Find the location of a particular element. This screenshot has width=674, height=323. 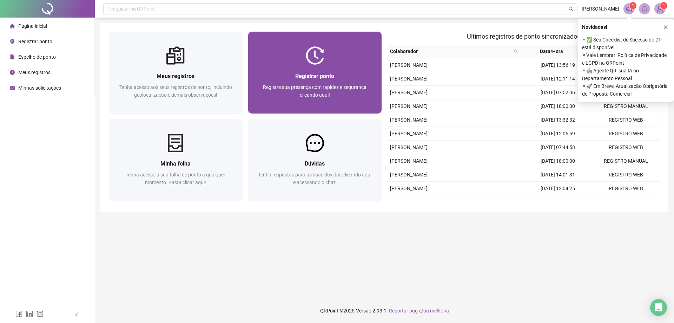

span: Versão is located at coordinates (364, 310).